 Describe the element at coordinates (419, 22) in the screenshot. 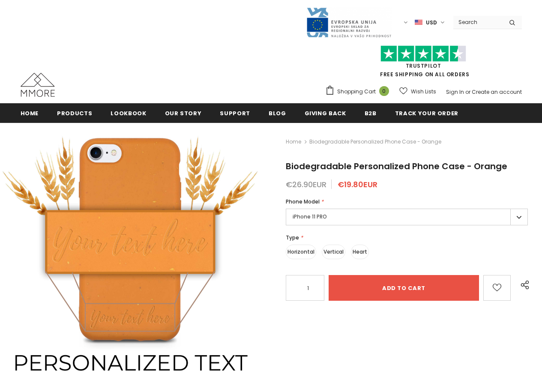

I see `img: USD` at that location.